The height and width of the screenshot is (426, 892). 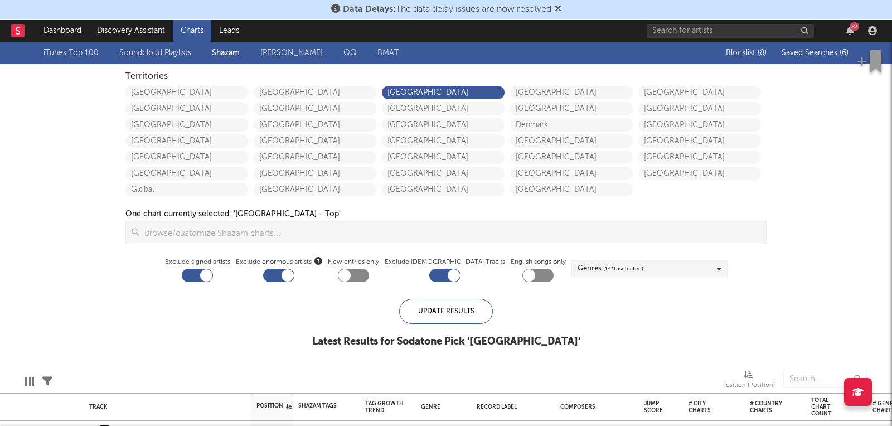 What do you see at coordinates (730, 31) in the screenshot?
I see `input: Search for artists` at bounding box center [730, 31].